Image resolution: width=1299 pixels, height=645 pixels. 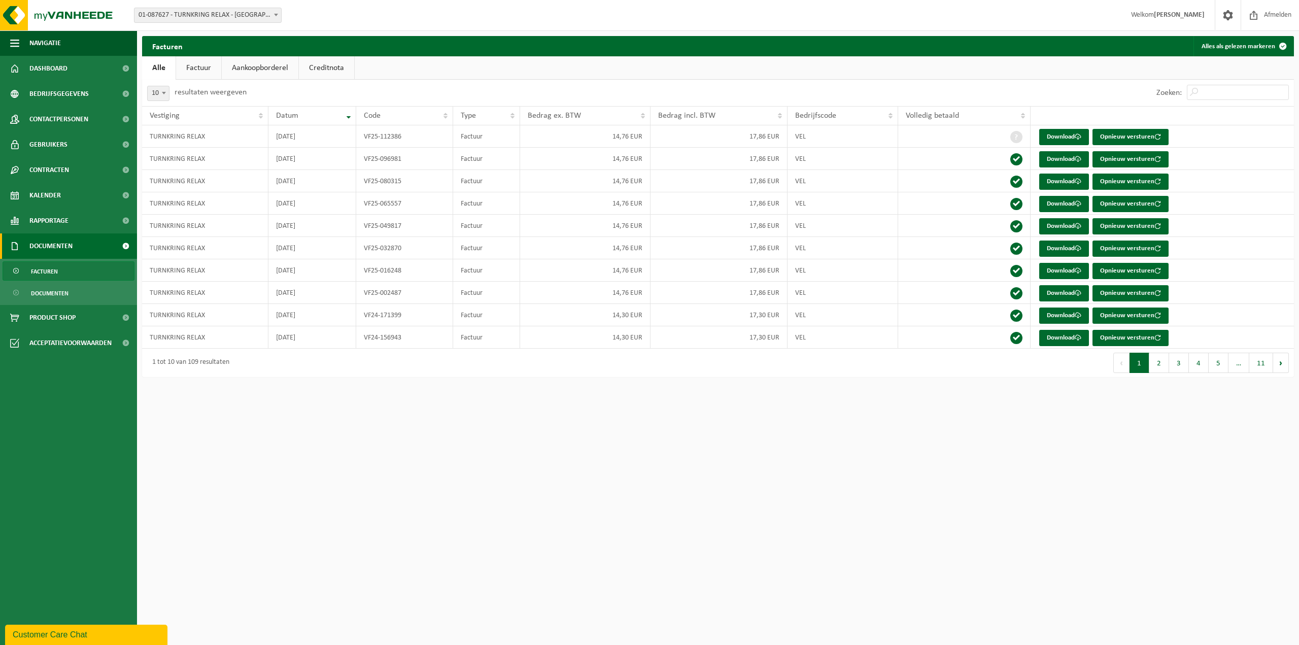 What do you see at coordinates (45, 43) in the screenshot?
I see `span: Navigatie` at bounding box center [45, 43].